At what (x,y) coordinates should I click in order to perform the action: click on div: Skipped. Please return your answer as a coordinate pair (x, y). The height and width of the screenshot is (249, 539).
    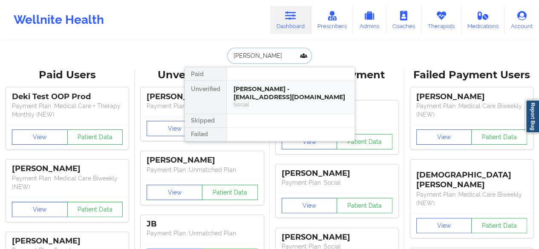
    Looking at the image, I should click on (205, 121).